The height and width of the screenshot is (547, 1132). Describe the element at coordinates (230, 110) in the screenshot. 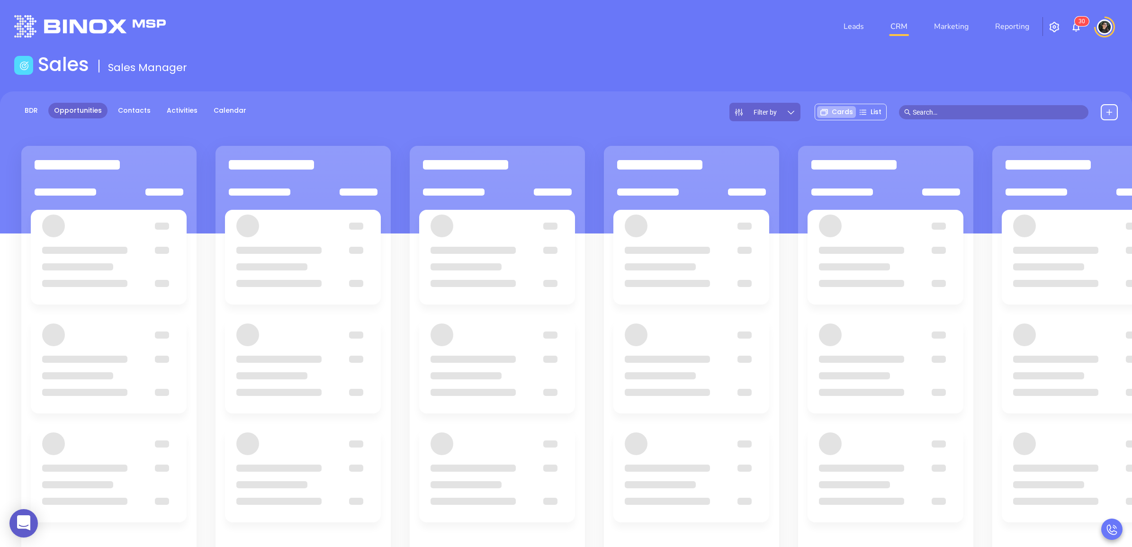

I see `a: Calendar` at that location.